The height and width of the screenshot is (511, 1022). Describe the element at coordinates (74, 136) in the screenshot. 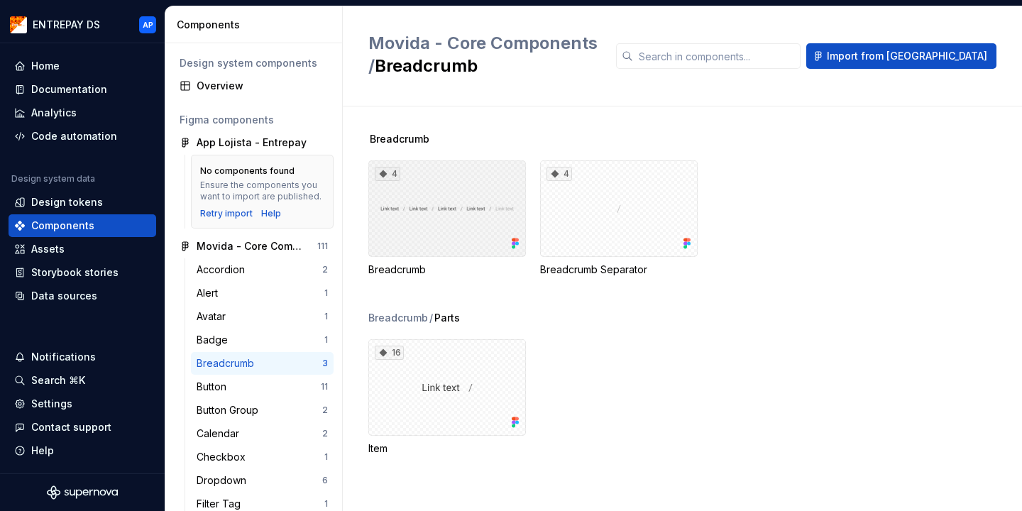

I see `div: Code automation` at that location.